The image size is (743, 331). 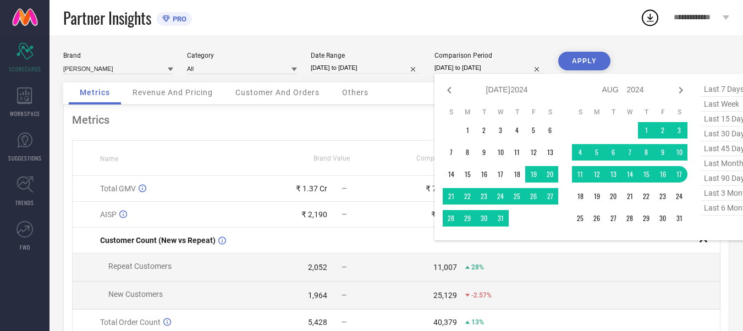 I want to click on td: Fri Aug 16 2024, so click(x=663, y=174).